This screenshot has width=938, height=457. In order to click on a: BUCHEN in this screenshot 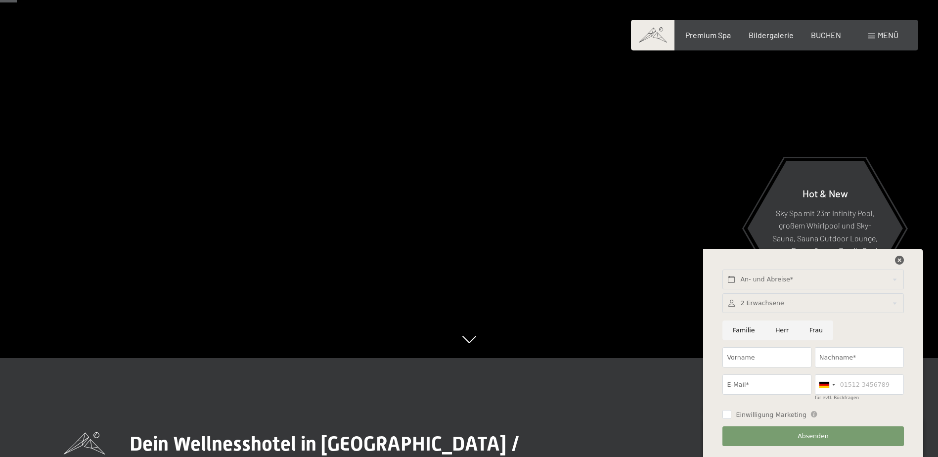, I will do `click(826, 35)`.